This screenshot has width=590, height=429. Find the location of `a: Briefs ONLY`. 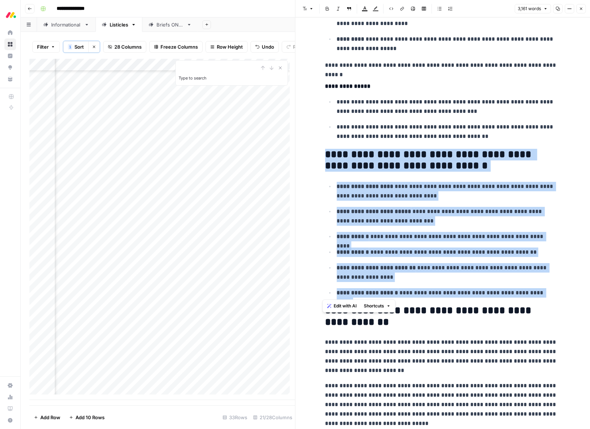

a: Briefs ONLY is located at coordinates (170, 25).